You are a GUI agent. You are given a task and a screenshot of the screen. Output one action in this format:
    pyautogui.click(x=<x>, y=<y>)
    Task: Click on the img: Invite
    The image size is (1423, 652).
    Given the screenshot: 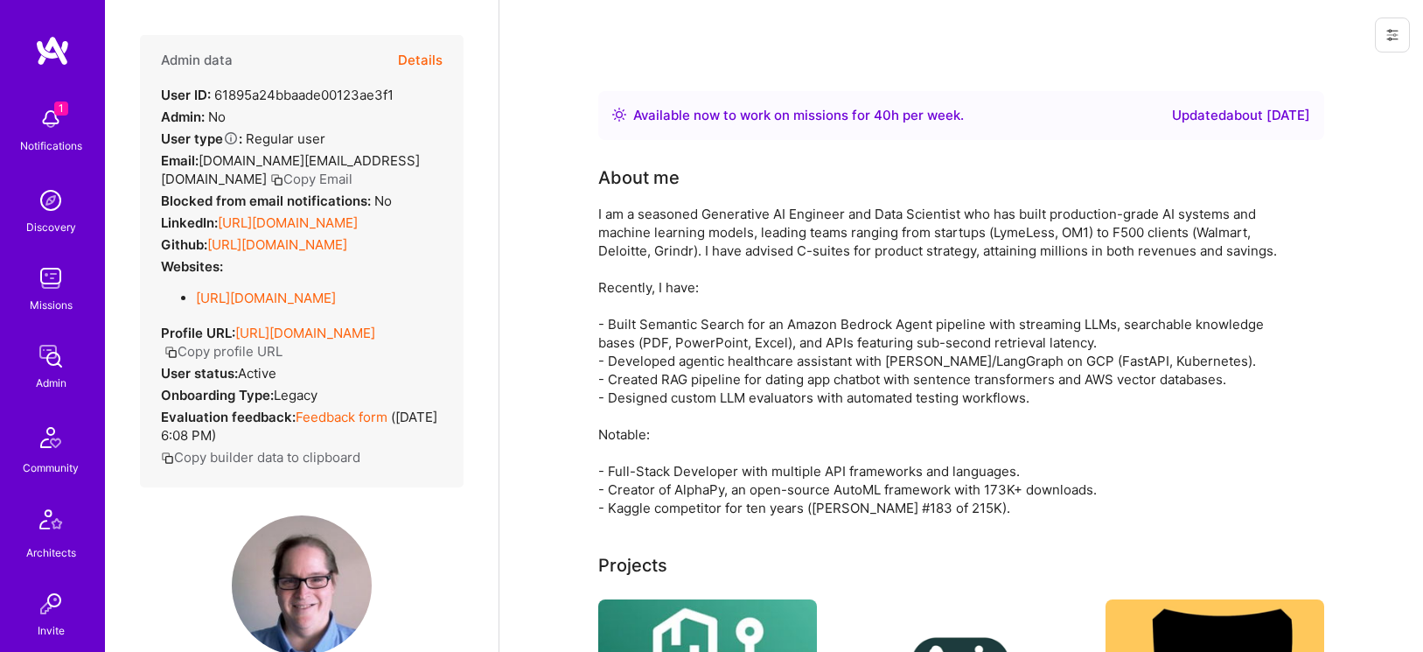 What is the action you would take?
    pyautogui.click(x=51, y=604)
    